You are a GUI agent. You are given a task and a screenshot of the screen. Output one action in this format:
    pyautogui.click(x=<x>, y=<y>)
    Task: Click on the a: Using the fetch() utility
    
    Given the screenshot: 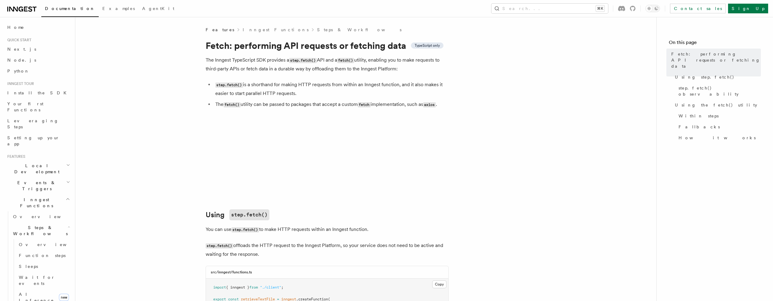 What is the action you would take?
    pyautogui.click(x=717, y=105)
    